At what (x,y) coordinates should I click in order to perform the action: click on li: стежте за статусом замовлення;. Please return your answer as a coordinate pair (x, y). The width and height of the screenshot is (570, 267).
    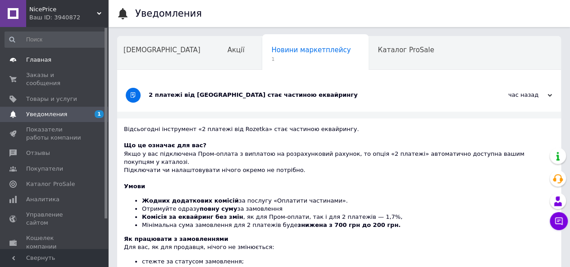
    Looking at the image, I should click on (348, 262).